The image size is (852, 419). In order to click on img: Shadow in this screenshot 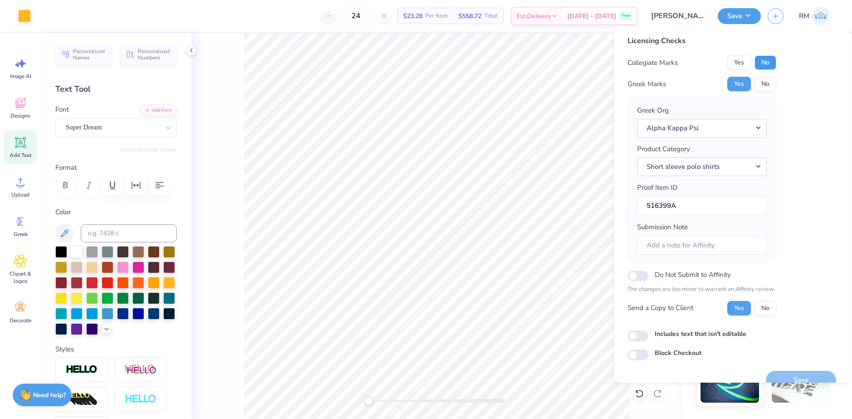, I will do `click(141, 369)`.